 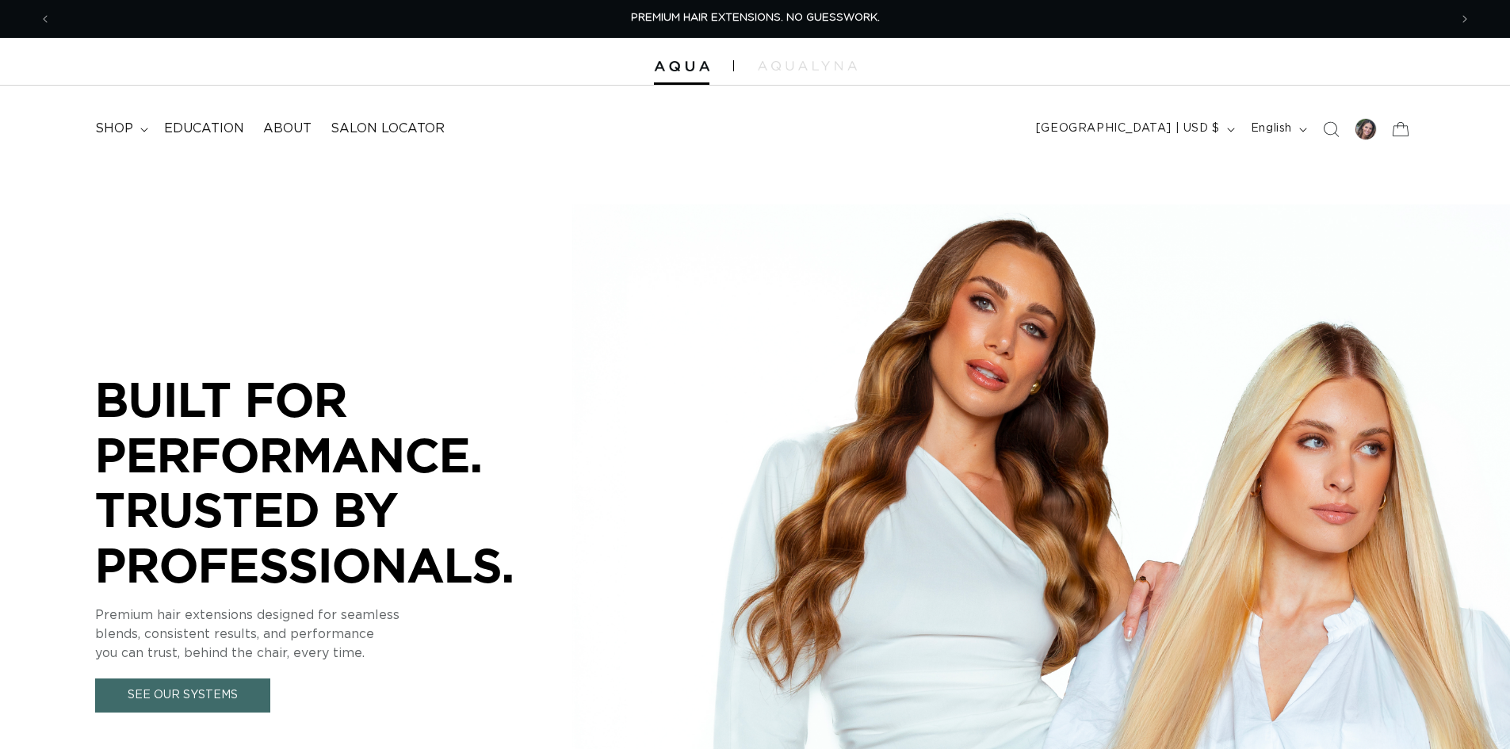 What do you see at coordinates (807, 66) in the screenshot?
I see `img: aqualyna.com` at bounding box center [807, 66].